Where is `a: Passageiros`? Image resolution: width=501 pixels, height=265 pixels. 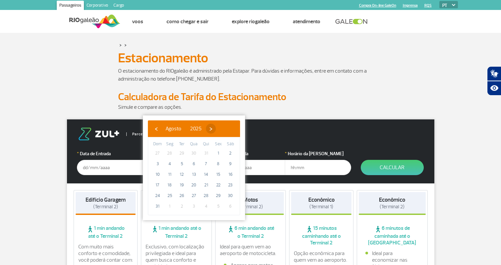
a: Passageiros is located at coordinates (70, 6).